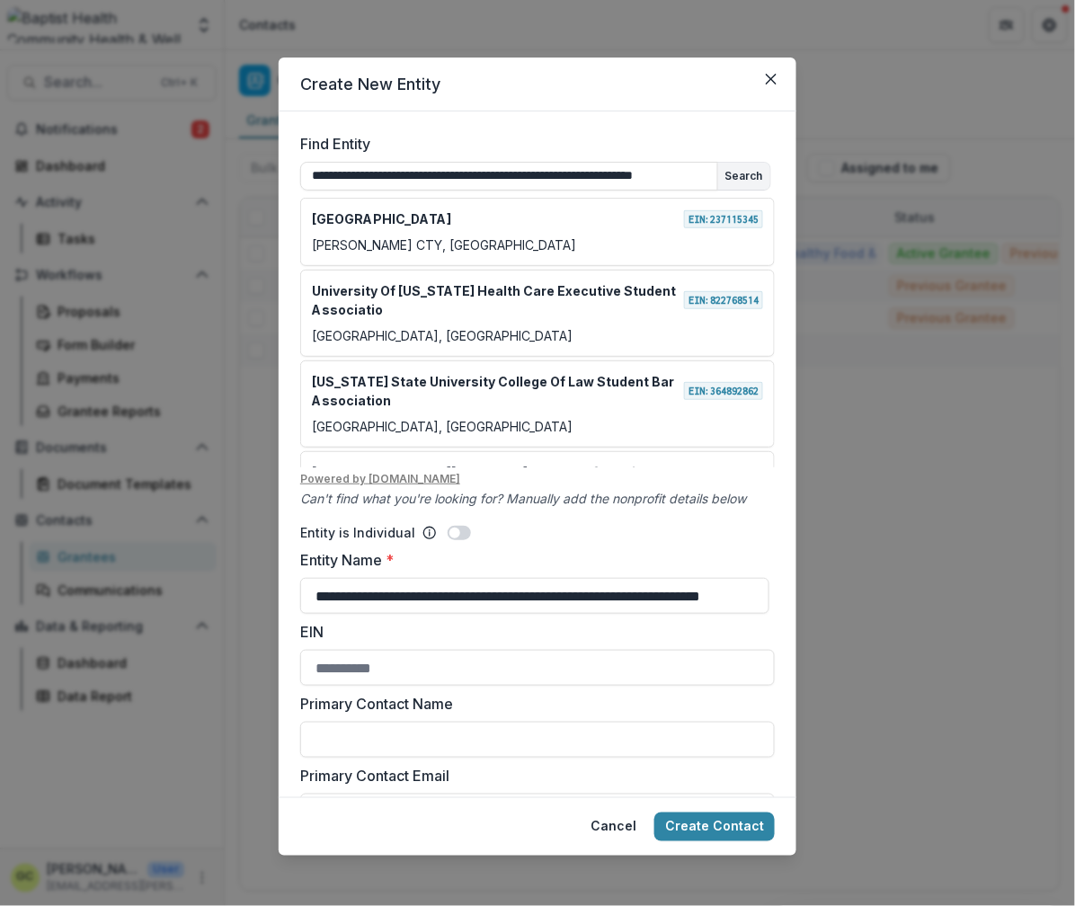  I want to click on label: Find Entity, so click(532, 144).